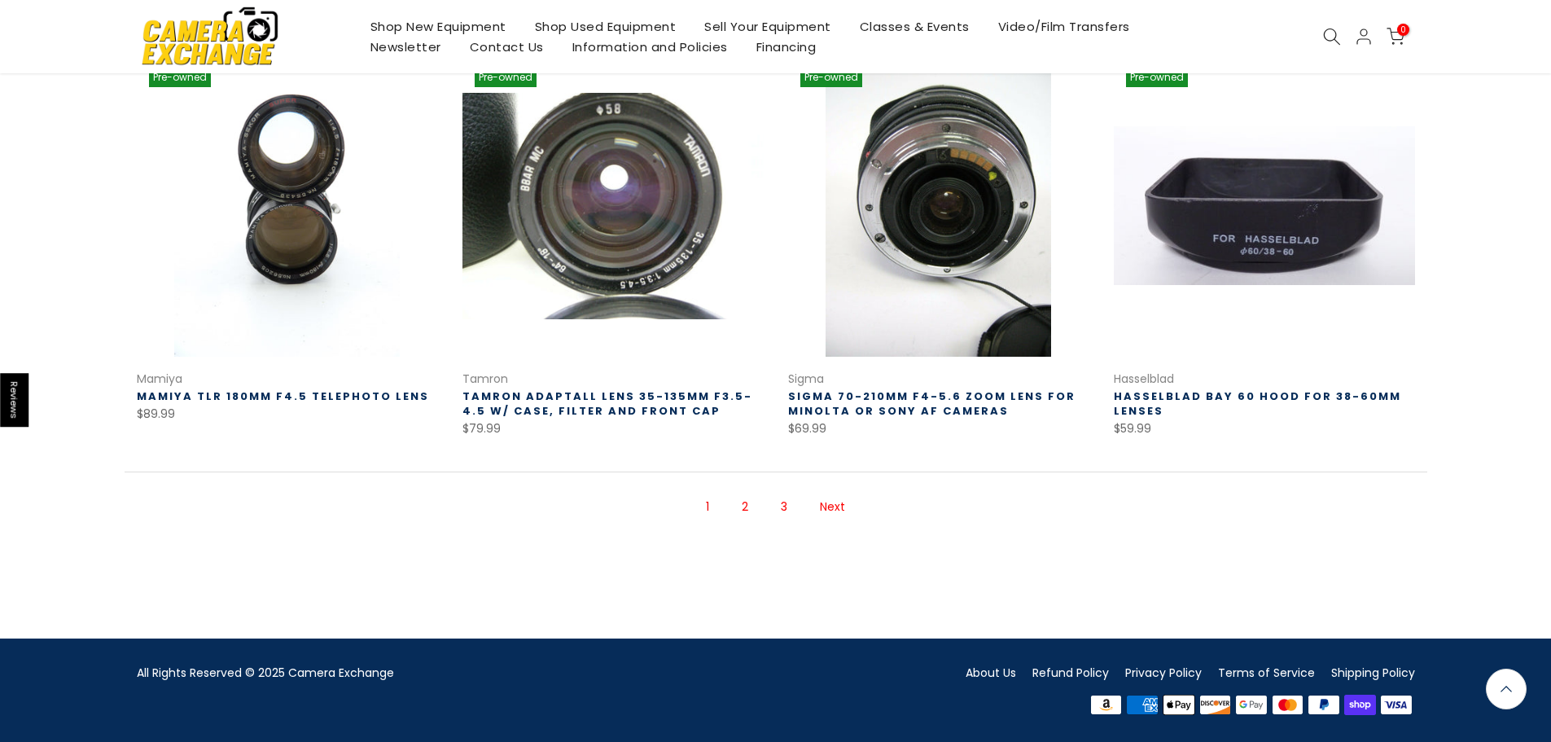  What do you see at coordinates (406, 46) in the screenshot?
I see `a: Newsletter` at bounding box center [406, 46].